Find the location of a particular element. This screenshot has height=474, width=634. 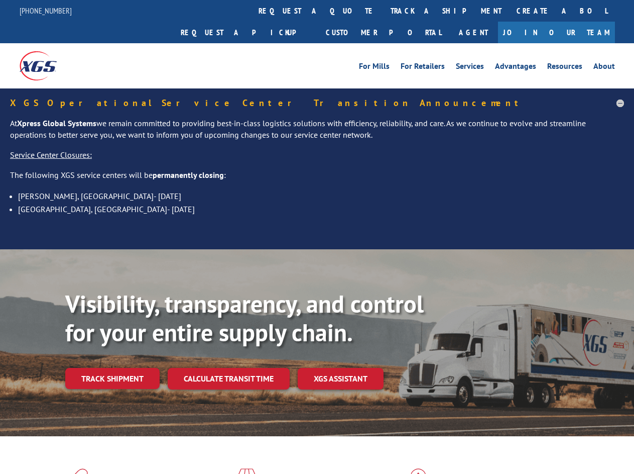

h5: XGS Operational Service Center Transition Announcement is located at coordinates (317, 103).